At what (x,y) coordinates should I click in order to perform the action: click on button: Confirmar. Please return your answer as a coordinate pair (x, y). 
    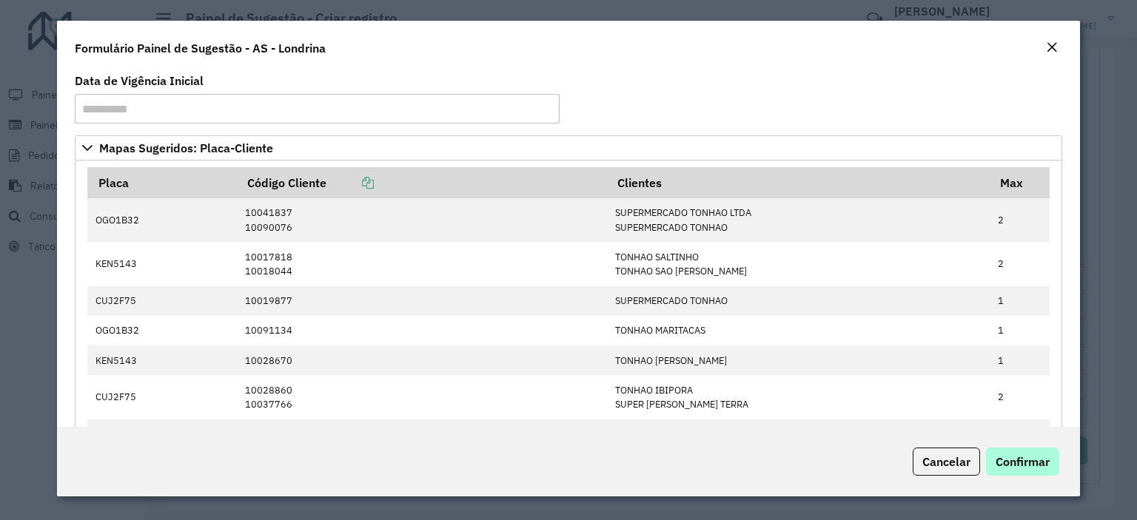
    Looking at the image, I should click on (1022, 462).